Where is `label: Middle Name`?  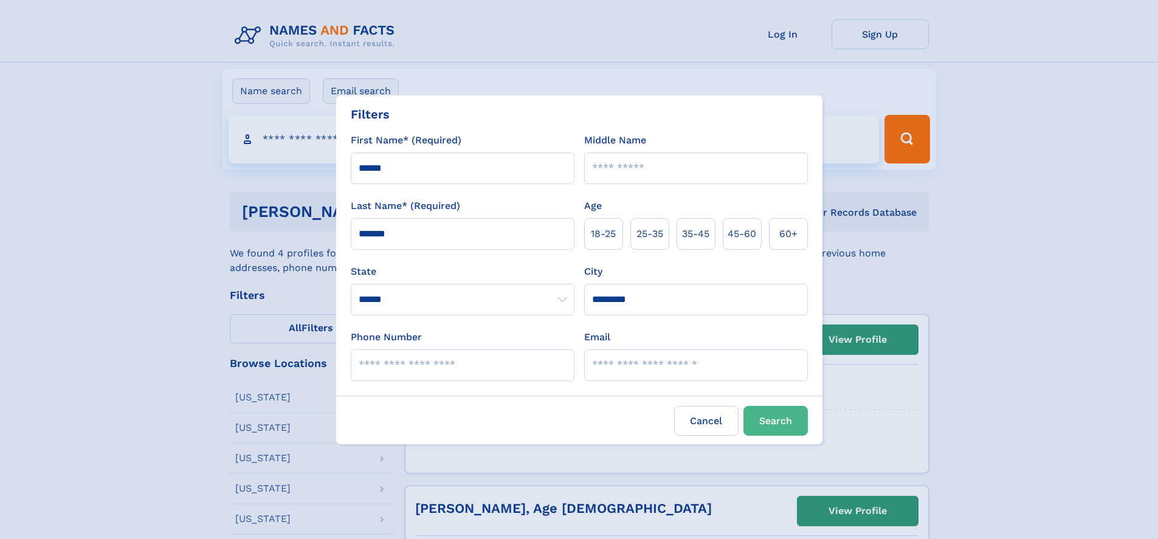
label: Middle Name is located at coordinates (615, 140).